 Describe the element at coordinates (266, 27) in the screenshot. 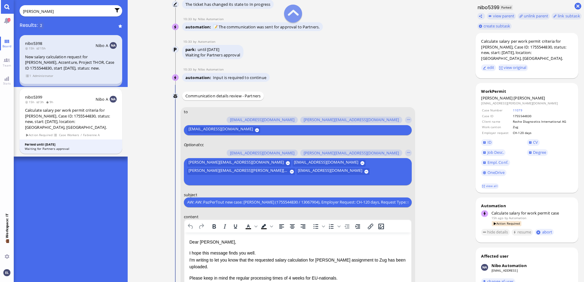

I see `span: 📝 The communication was sent for approval to Partners.` at that location.